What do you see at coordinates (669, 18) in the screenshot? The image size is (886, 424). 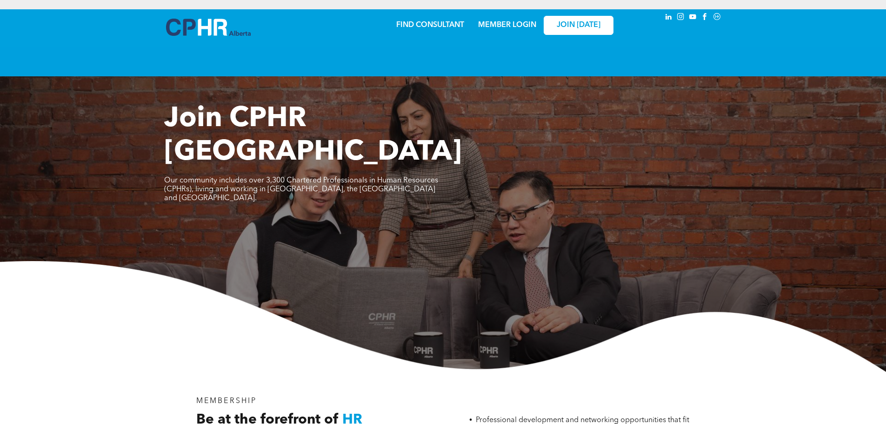 I see `a: linkedin` at bounding box center [669, 18].